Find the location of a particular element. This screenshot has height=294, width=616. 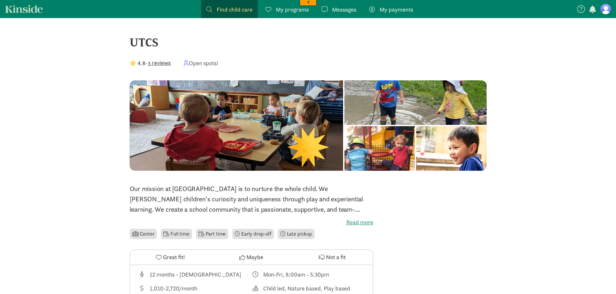

div: Age range for children that this provider cares for is located at coordinates (195, 275).